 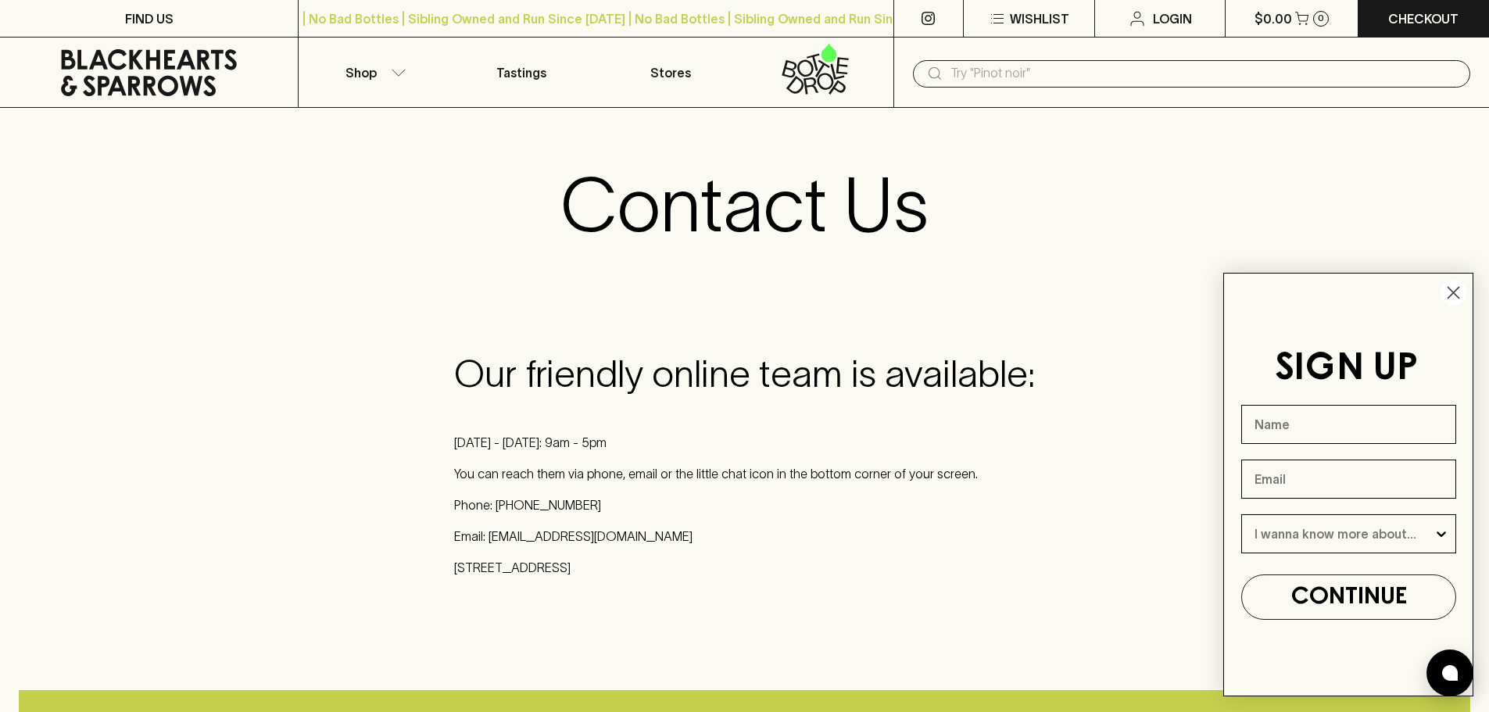 What do you see at coordinates (1348, 479) in the screenshot?
I see `input: Email` at bounding box center [1348, 479].